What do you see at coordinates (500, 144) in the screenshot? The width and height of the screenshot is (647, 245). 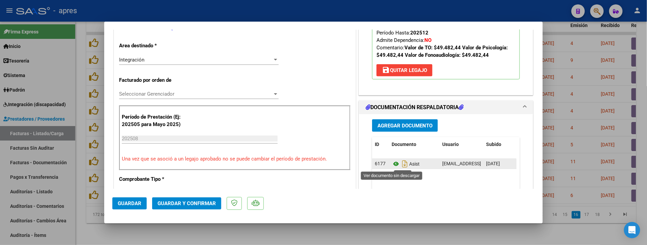 I see `datatable-header-cell: Subido` at bounding box center [500, 144].